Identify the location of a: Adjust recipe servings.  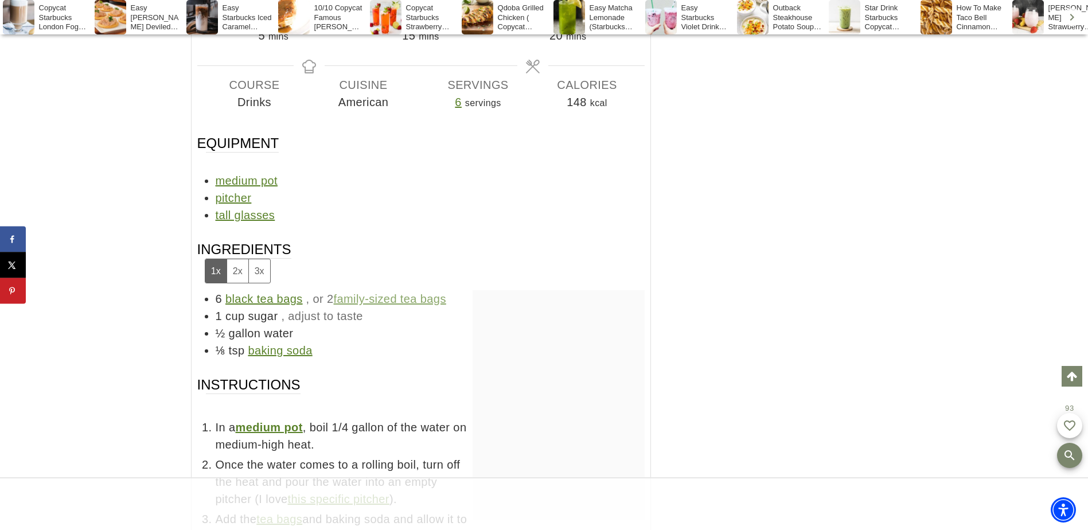
(458, 102).